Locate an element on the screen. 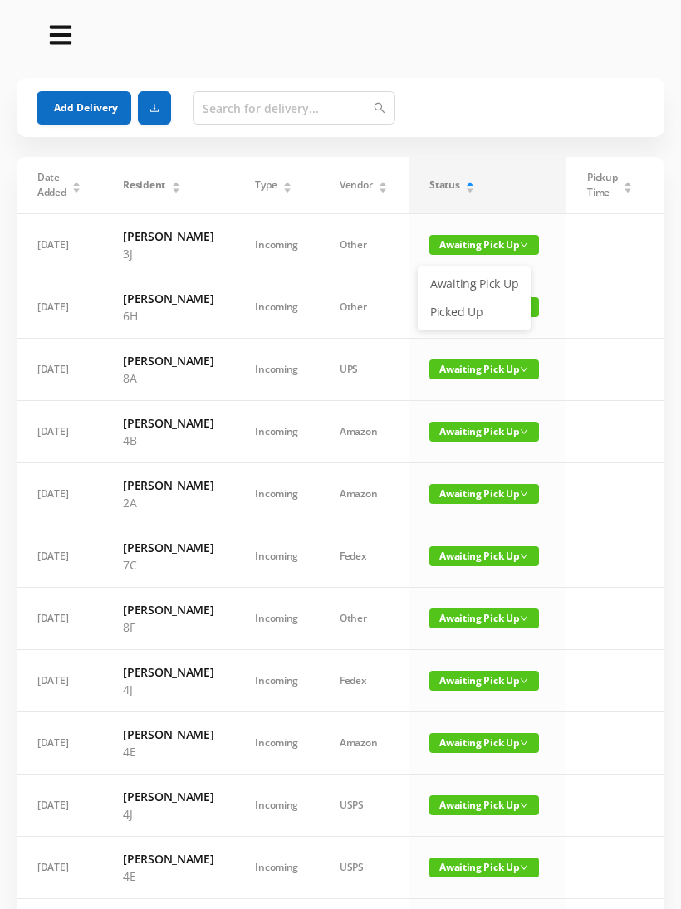  p: 2A is located at coordinates (168, 502).